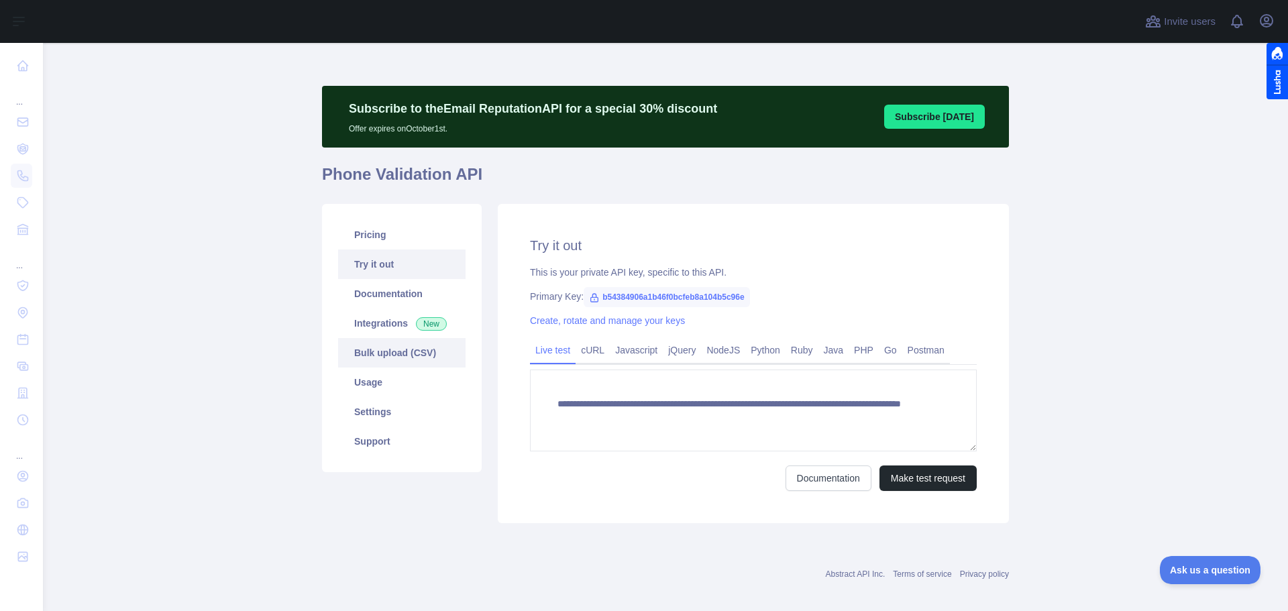 The height and width of the screenshot is (611, 1288). Describe the element at coordinates (753, 272) in the screenshot. I see `div: This is your private API key, specific to this API.` at that location.